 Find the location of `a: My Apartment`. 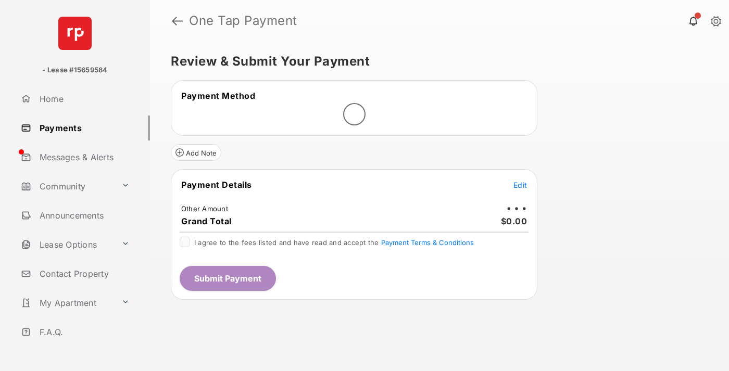

a: My Apartment is located at coordinates (67, 303).